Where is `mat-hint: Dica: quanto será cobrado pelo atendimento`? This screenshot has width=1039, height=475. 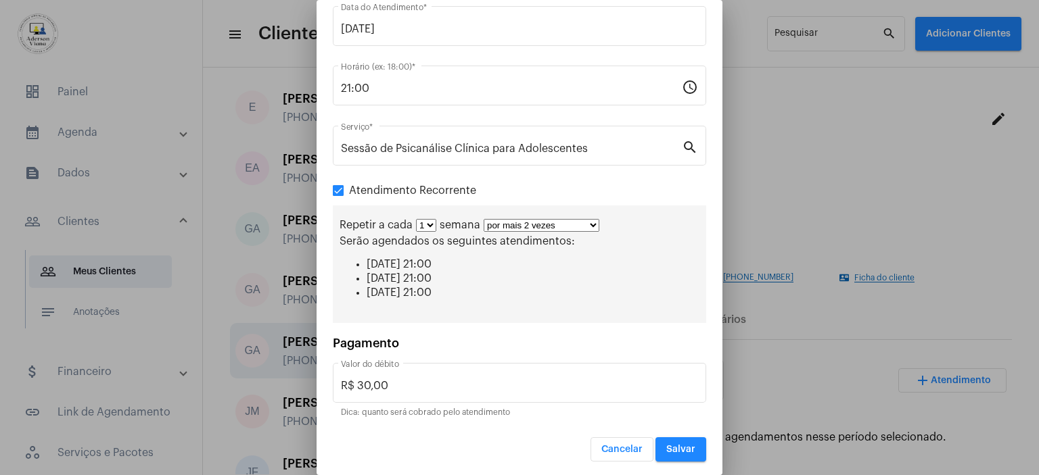 mat-hint: Dica: quanto será cobrado pelo atendimento is located at coordinates (425, 413).